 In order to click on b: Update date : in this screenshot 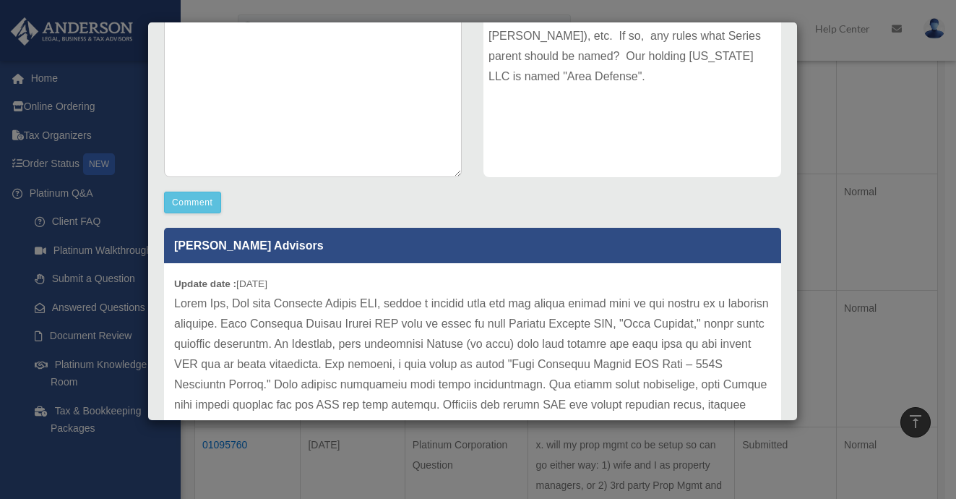, I will do `click(205, 283)`.